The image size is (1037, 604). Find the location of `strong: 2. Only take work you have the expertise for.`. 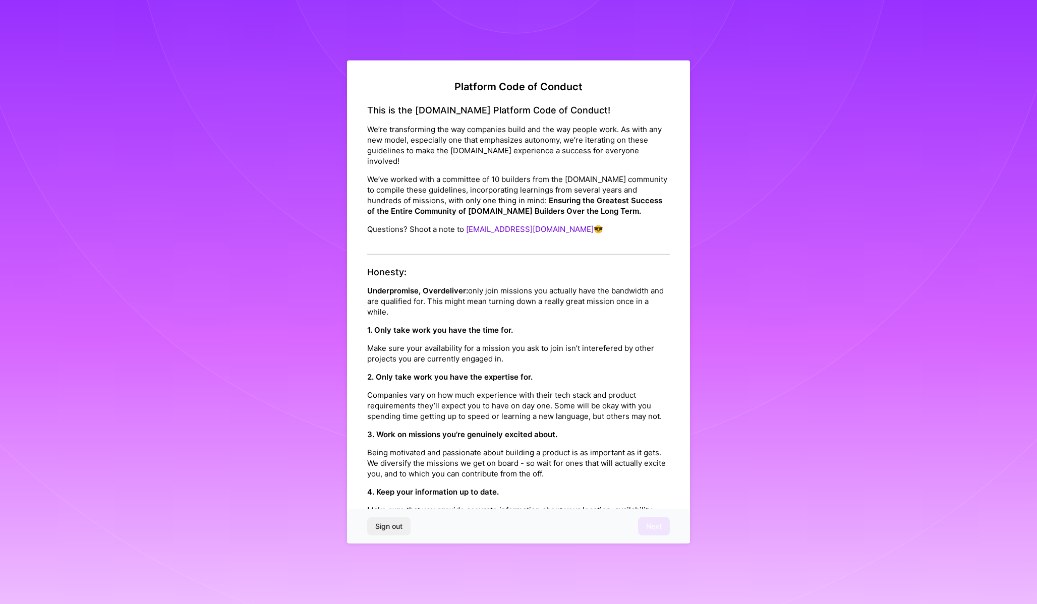

strong: 2. Only take work you have the expertise for. is located at coordinates (450, 377).